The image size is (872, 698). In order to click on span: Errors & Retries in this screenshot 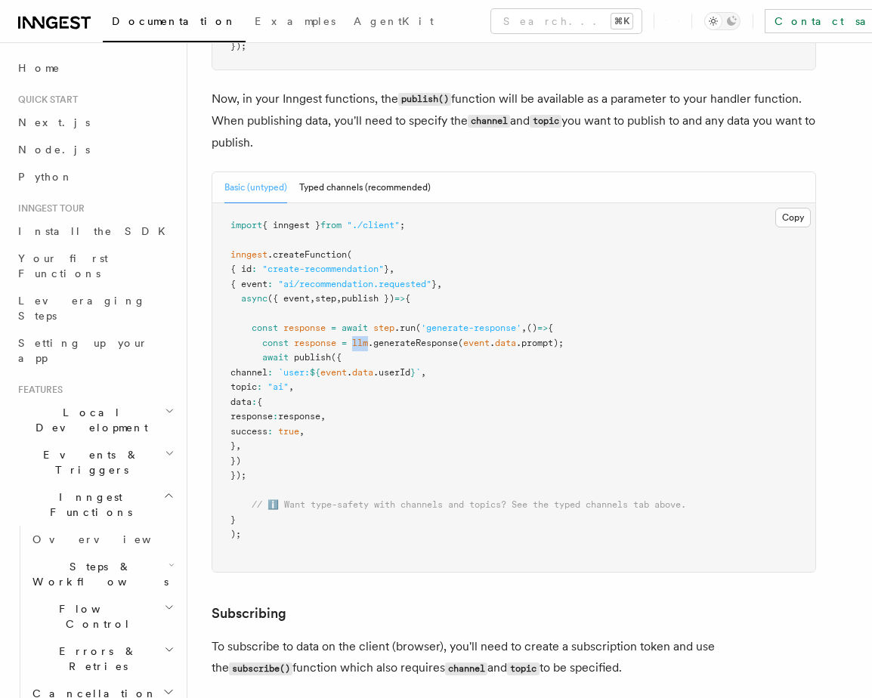, I will do `click(95, 659)`.